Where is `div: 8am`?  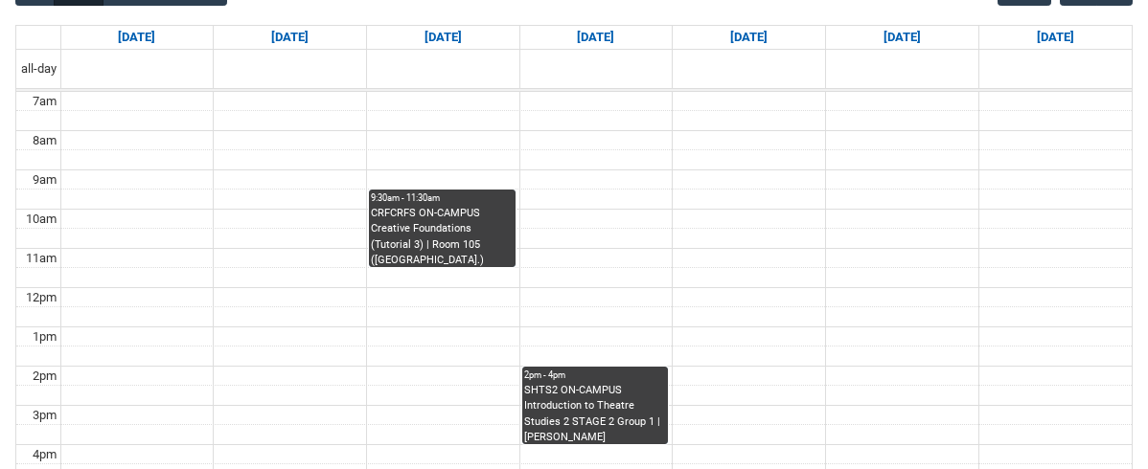
div: 8am is located at coordinates (44, 141).